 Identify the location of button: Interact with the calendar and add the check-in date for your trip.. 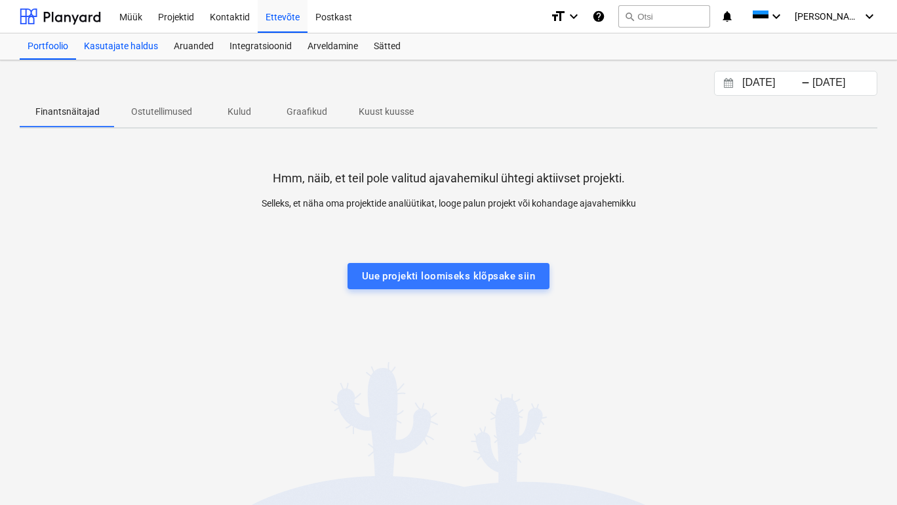
(729, 83).